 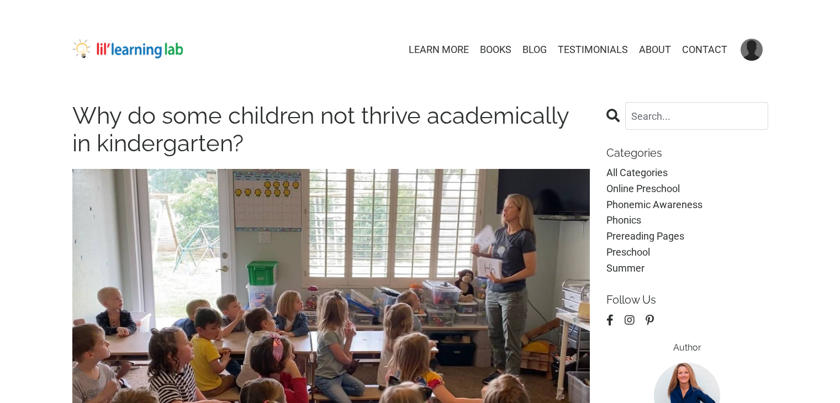 What do you see at coordinates (535, 50) in the screenshot?
I see `a: BLOG` at bounding box center [535, 50].